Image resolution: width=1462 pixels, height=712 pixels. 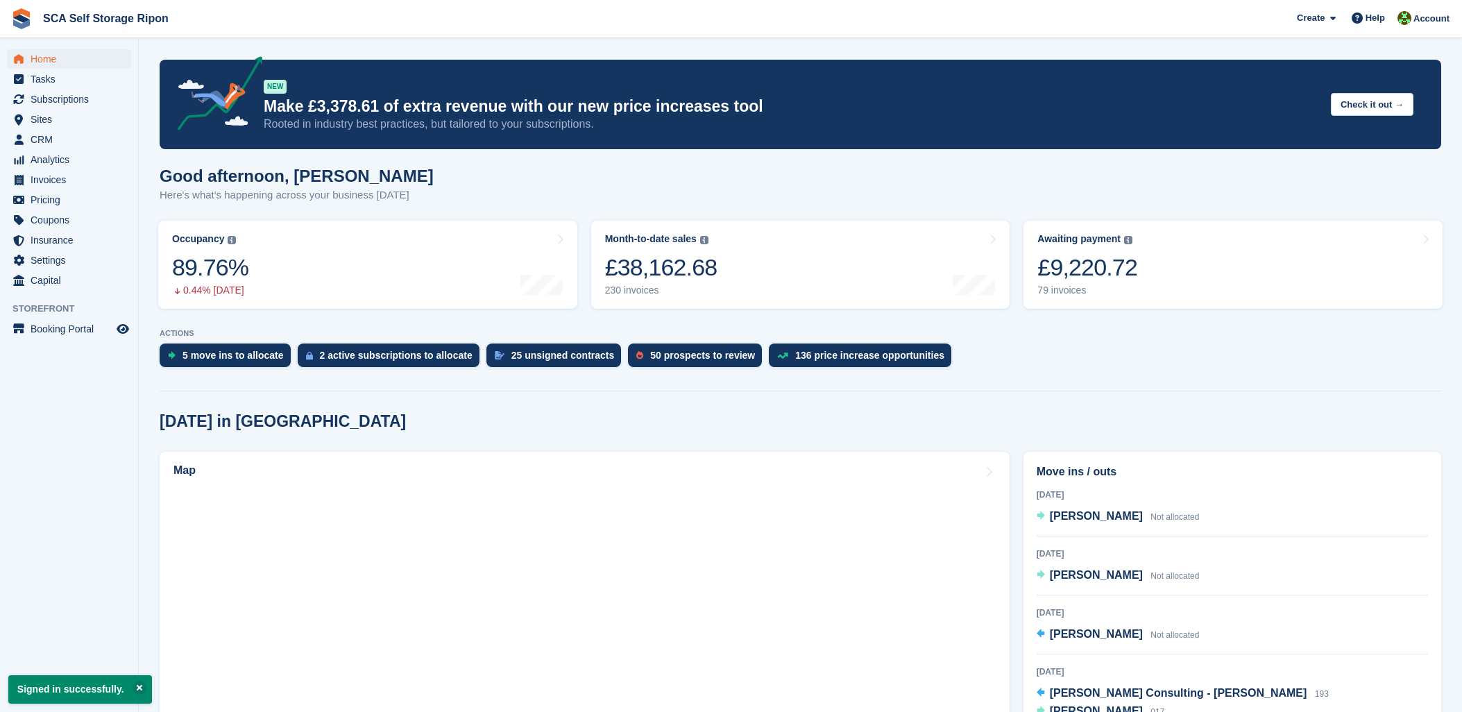 What do you see at coordinates (1233, 264) in the screenshot?
I see `a: Awaiting payment £9,220.72 79 invoices` at bounding box center [1233, 264].